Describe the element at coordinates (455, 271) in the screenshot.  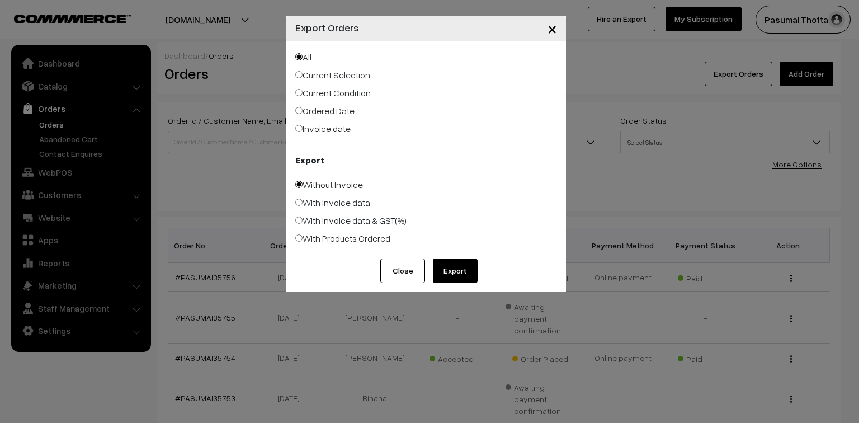
I see `button: Export` at that location.